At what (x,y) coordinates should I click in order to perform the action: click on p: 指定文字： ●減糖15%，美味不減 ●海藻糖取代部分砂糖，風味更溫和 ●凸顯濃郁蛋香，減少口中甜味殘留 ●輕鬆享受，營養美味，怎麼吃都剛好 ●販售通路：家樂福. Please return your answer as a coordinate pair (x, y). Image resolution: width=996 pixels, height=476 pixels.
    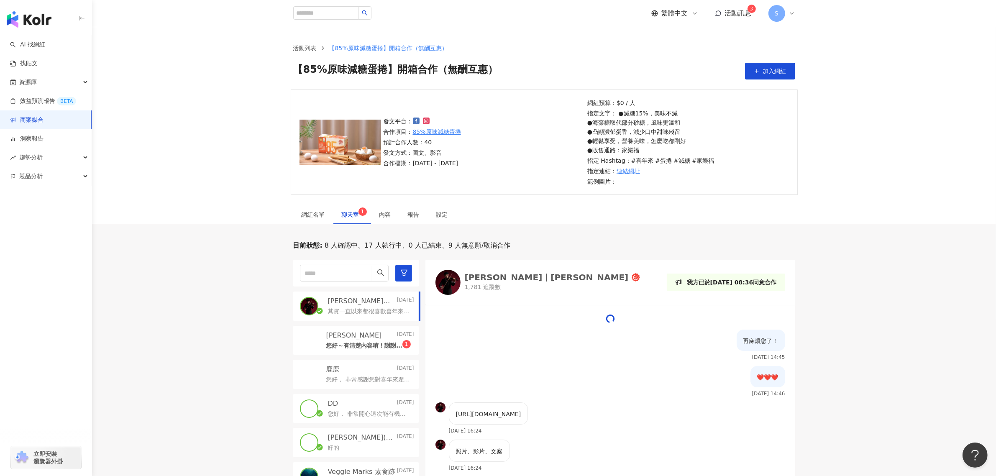
    Looking at the image, I should click on (651, 132).